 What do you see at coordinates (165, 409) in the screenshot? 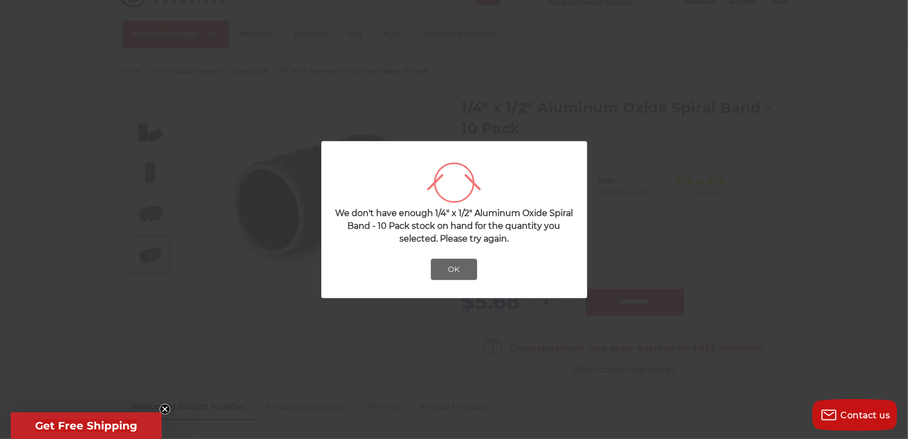
I see `button: Close teaser` at bounding box center [165, 409].